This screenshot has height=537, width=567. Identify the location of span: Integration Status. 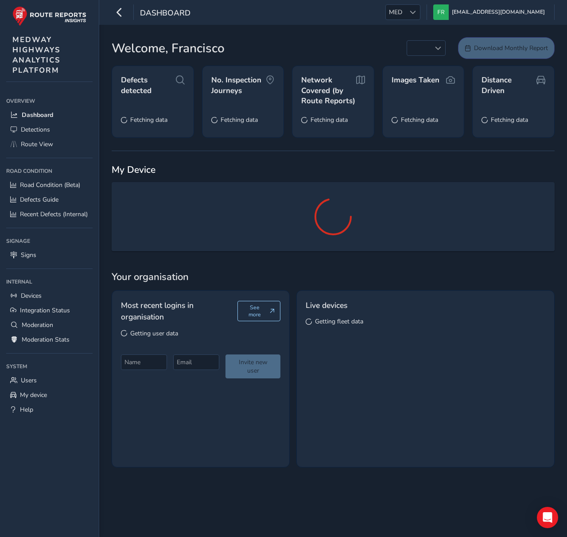
(45, 310).